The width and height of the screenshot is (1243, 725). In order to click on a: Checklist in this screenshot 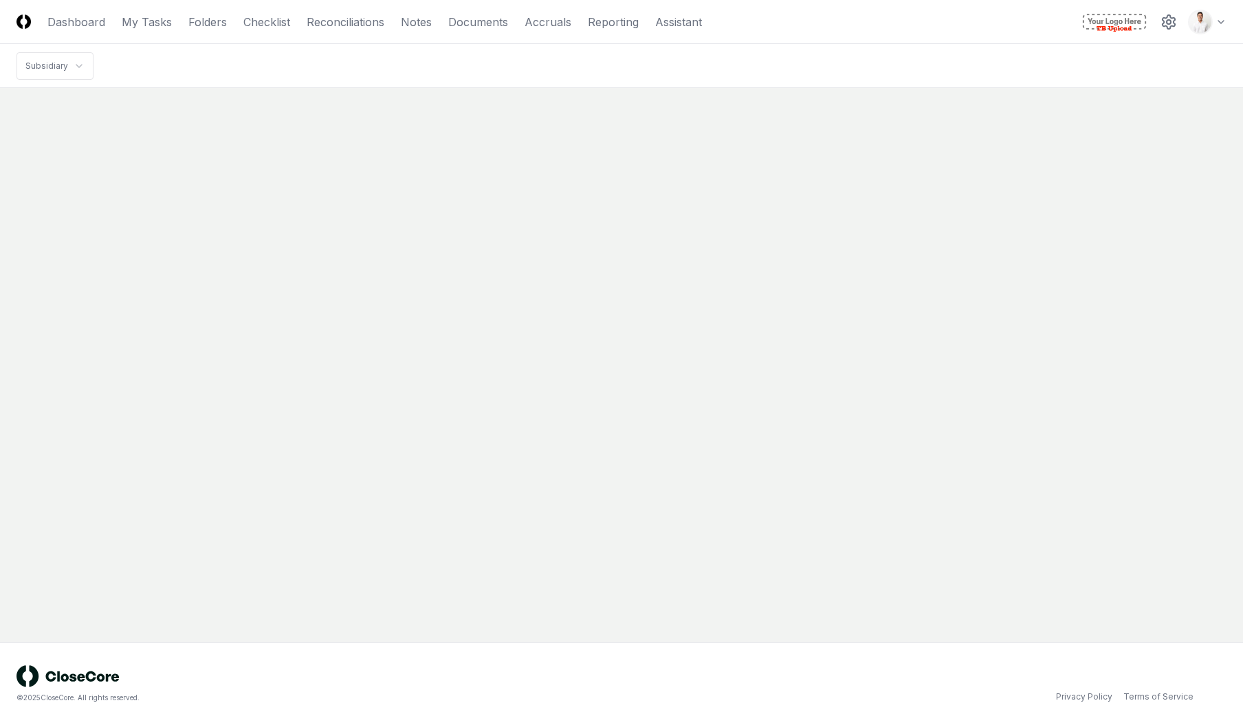, I will do `click(267, 22)`.